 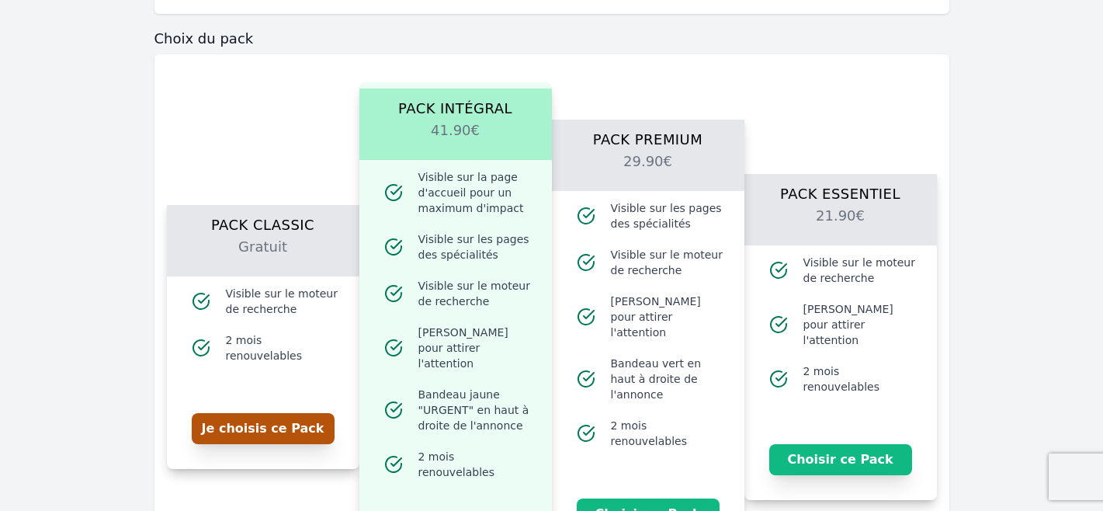 I want to click on button: Je choisis ce Pack, so click(x=263, y=428).